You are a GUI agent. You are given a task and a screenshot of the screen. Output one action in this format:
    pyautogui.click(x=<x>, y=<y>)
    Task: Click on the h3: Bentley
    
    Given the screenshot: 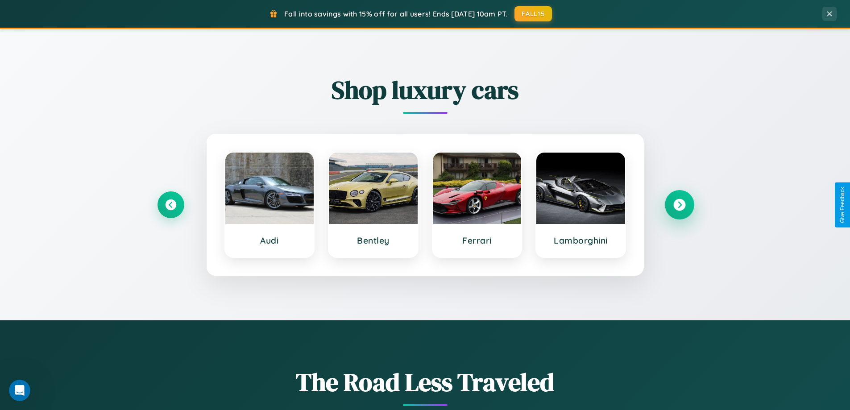 What is the action you would take?
    pyautogui.click(x=373, y=241)
    